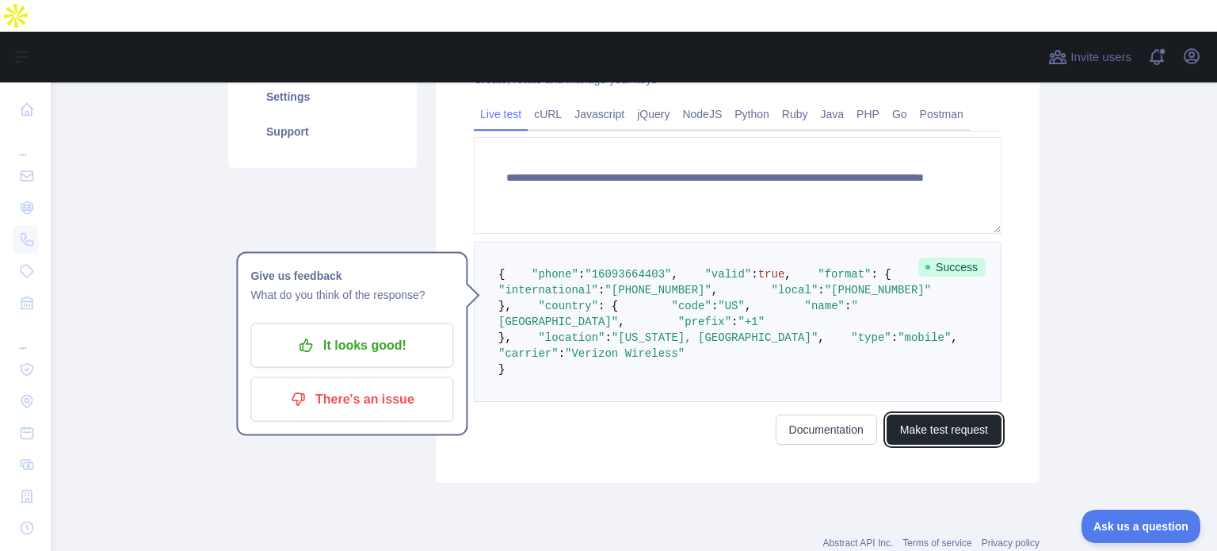 Image resolution: width=1217 pixels, height=551 pixels. Describe the element at coordinates (732, 306) in the screenshot. I see `span: "US"` at that location.